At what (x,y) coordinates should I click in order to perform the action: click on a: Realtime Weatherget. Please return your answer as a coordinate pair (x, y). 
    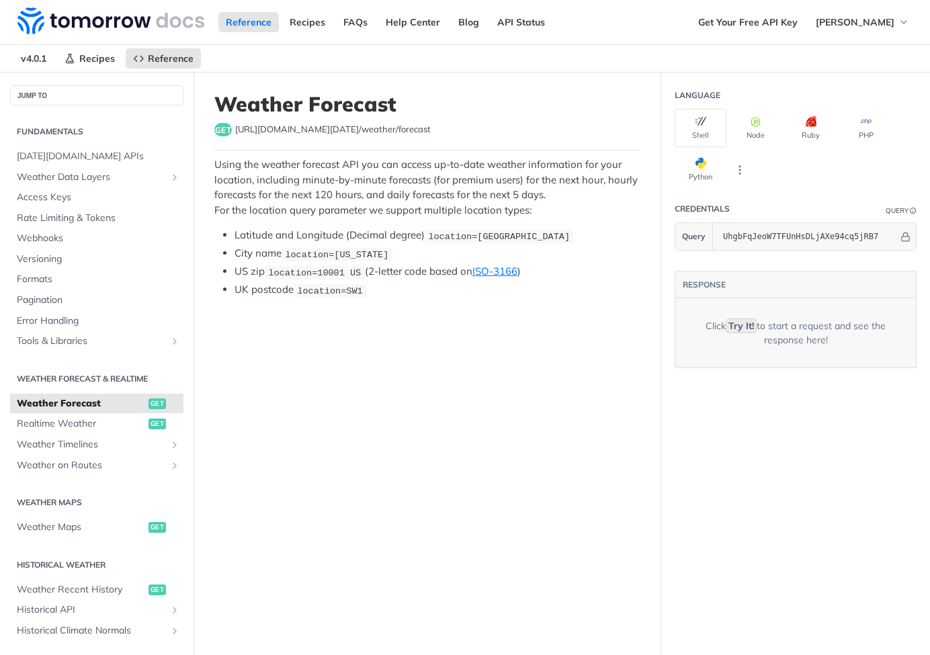
    Looking at the image, I should click on (97, 424).